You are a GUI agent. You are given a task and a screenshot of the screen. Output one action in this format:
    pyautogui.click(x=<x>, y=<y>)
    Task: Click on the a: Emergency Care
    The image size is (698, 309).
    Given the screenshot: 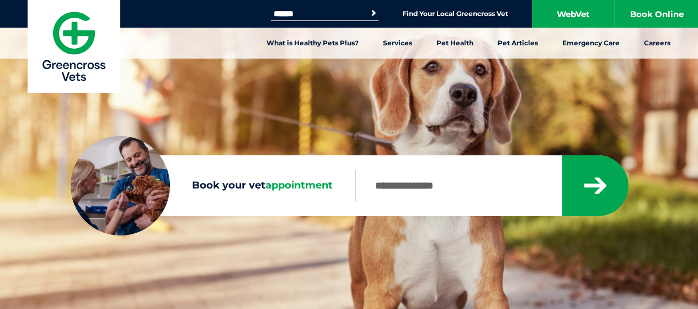 What is the action you would take?
    pyautogui.click(x=591, y=43)
    